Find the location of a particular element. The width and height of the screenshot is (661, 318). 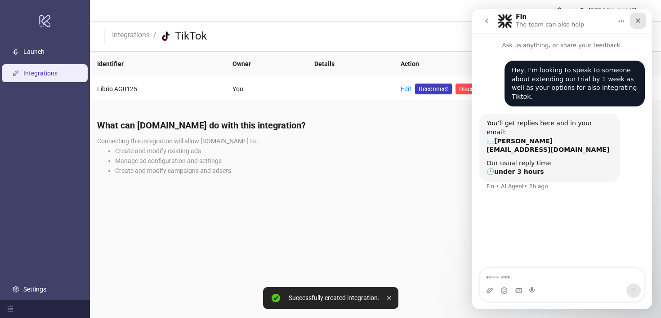

span: bell is located at coordinates (559, 10).